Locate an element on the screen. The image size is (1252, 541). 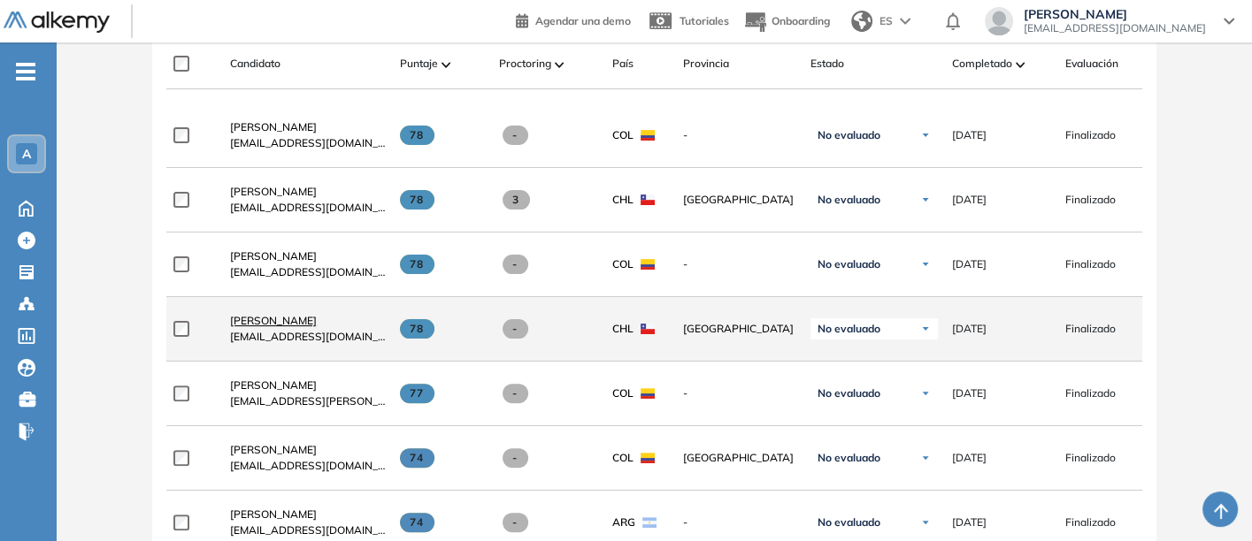
img: arrow is located at coordinates (905, 21).